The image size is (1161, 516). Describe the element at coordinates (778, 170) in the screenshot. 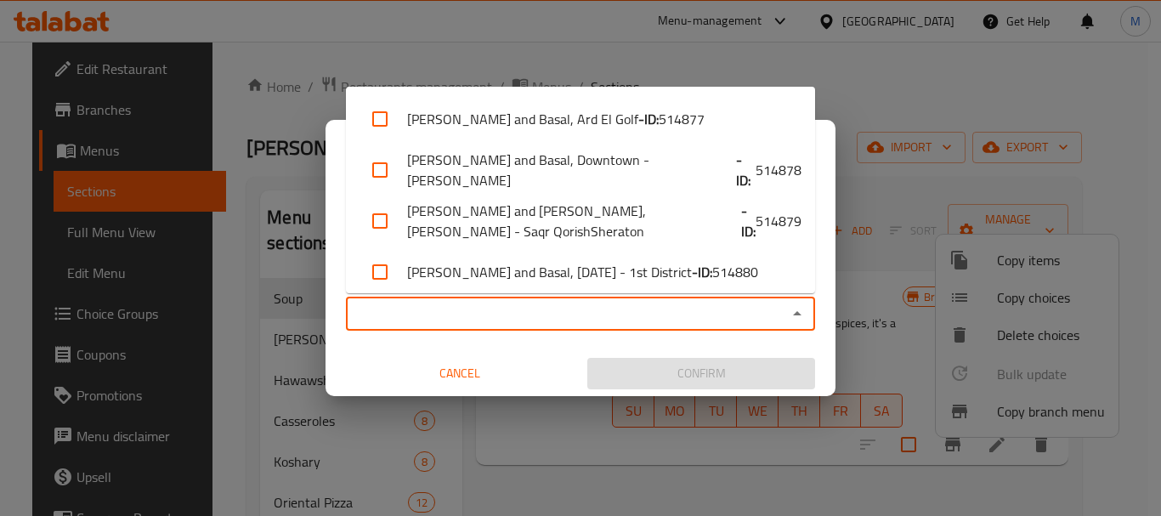

I see `span: 514878` at that location.